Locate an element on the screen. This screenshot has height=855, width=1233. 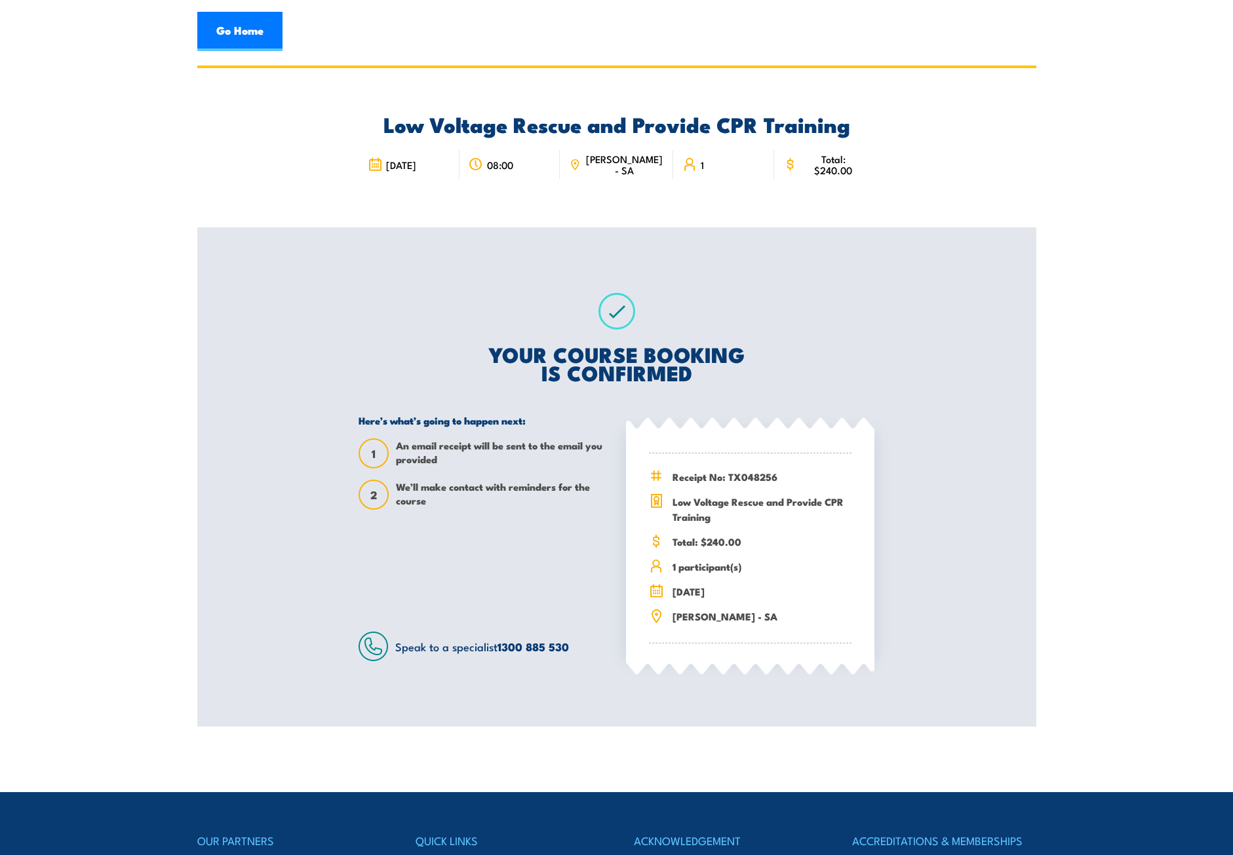
h5: Here’s what’s going to happen next: is located at coordinates (482, 420).